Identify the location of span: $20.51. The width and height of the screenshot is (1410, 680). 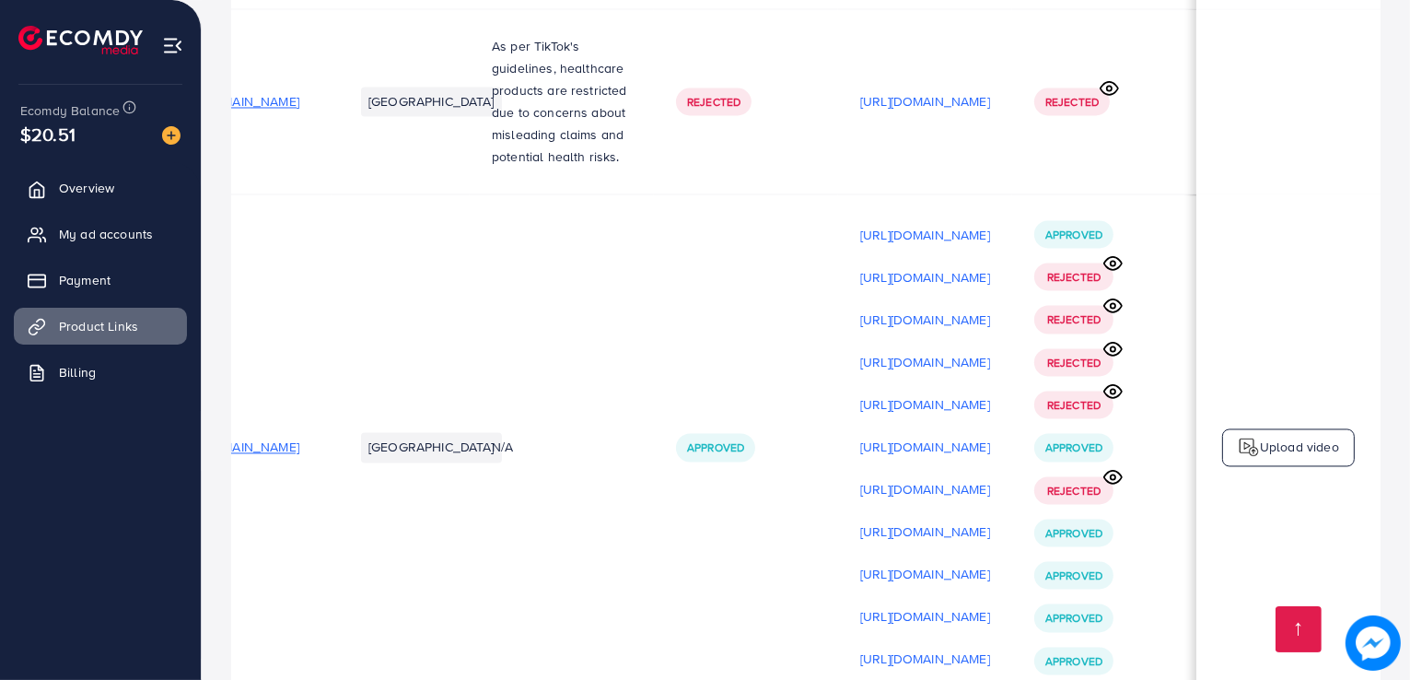
(48, 134).